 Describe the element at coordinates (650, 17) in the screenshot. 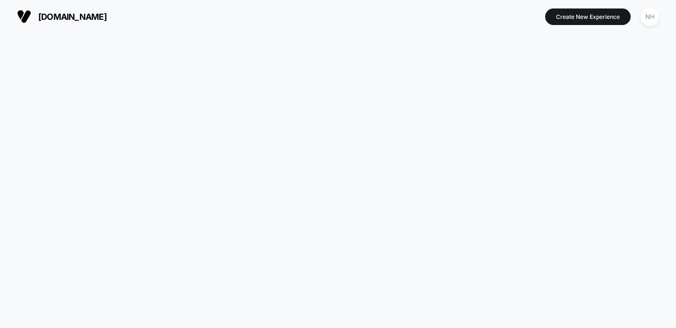

I see `div: NH` at that location.